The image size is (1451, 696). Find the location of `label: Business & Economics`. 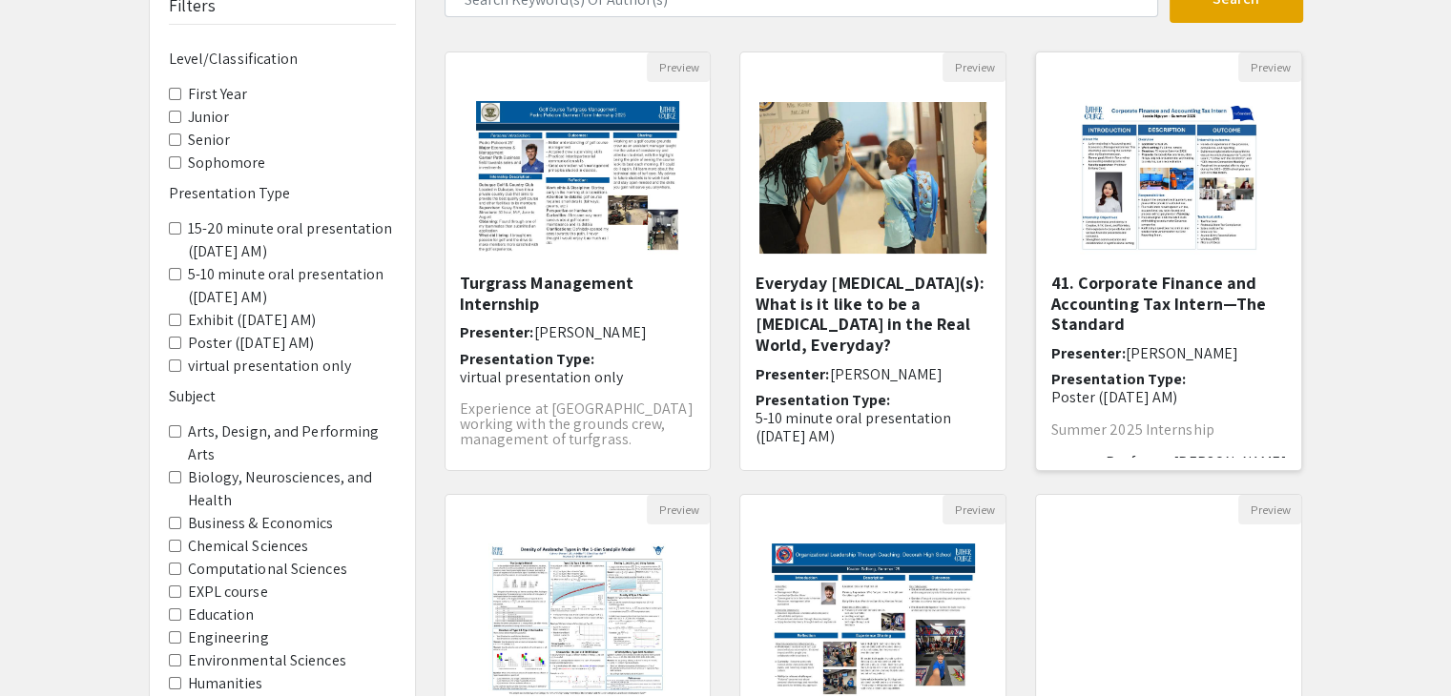

label: Business & Economics is located at coordinates (260, 524).